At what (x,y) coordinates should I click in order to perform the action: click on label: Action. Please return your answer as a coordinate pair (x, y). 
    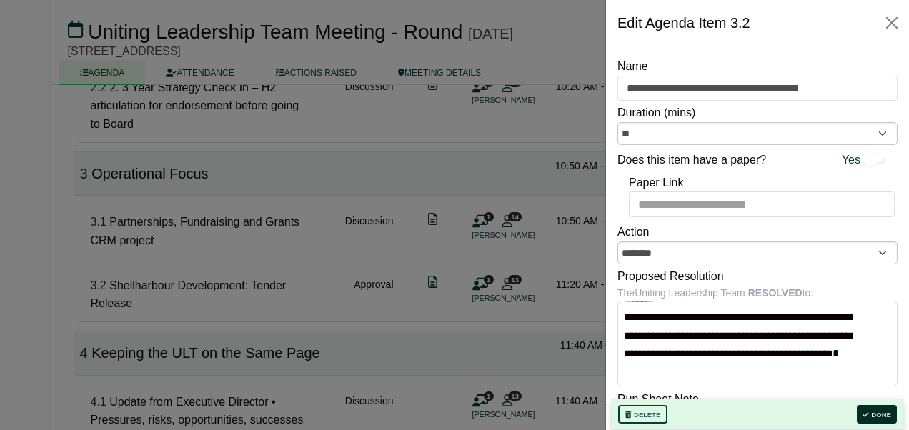
    Looking at the image, I should click on (633, 232).